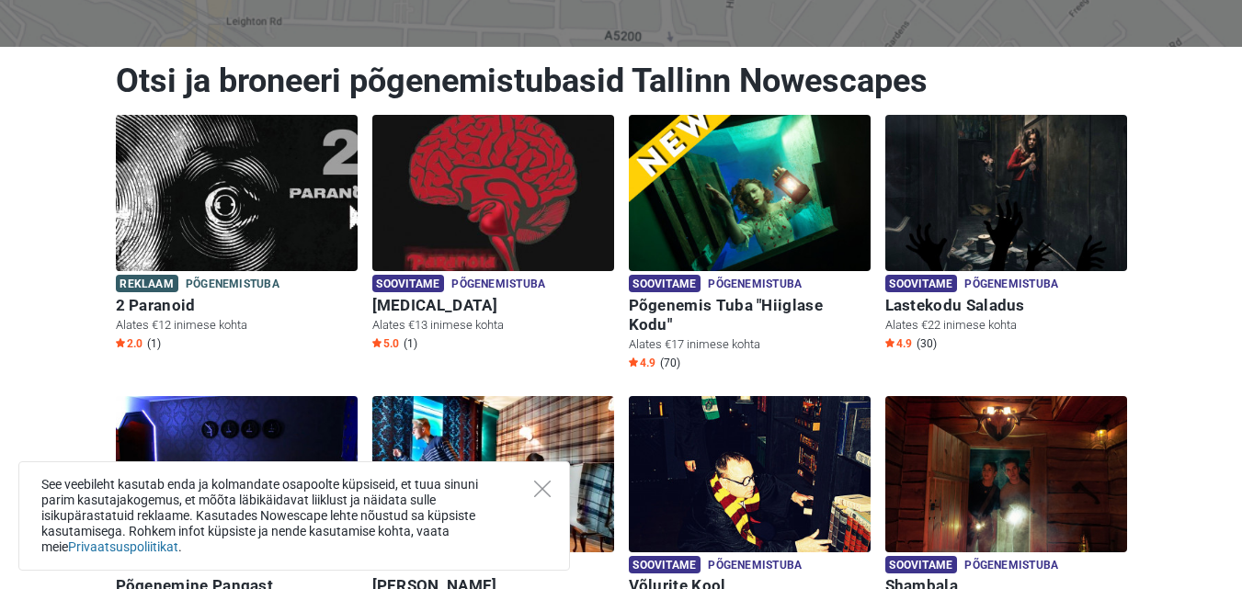 Image resolution: width=1242 pixels, height=589 pixels. I want to click on img: Paranoia, so click(493, 193).